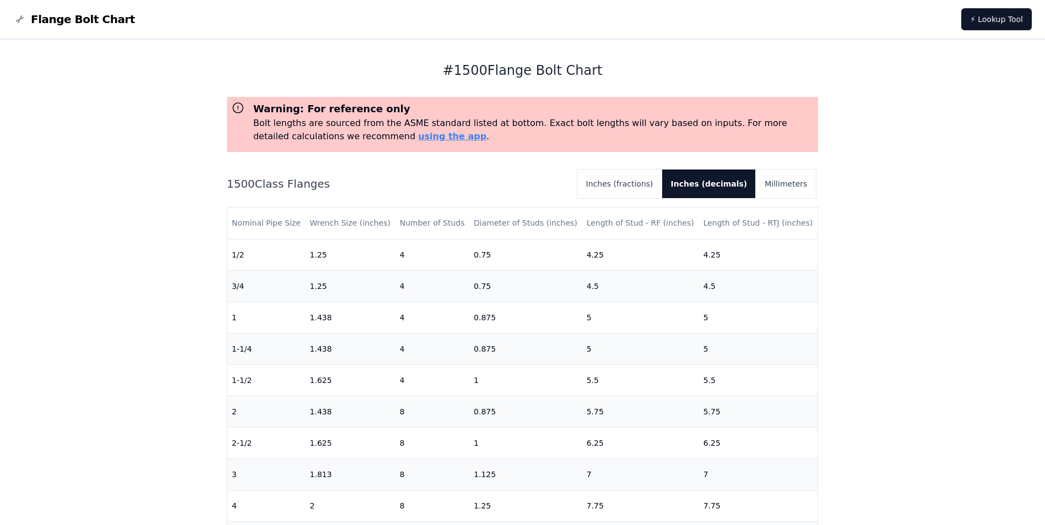 The image size is (1045, 525). I want to click on td: 1-1/4, so click(267, 349).